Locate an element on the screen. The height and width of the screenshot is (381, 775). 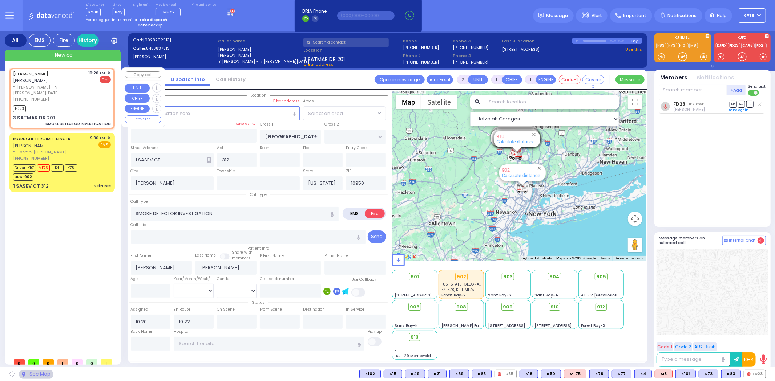
label: Cross 2 is located at coordinates (332, 125).